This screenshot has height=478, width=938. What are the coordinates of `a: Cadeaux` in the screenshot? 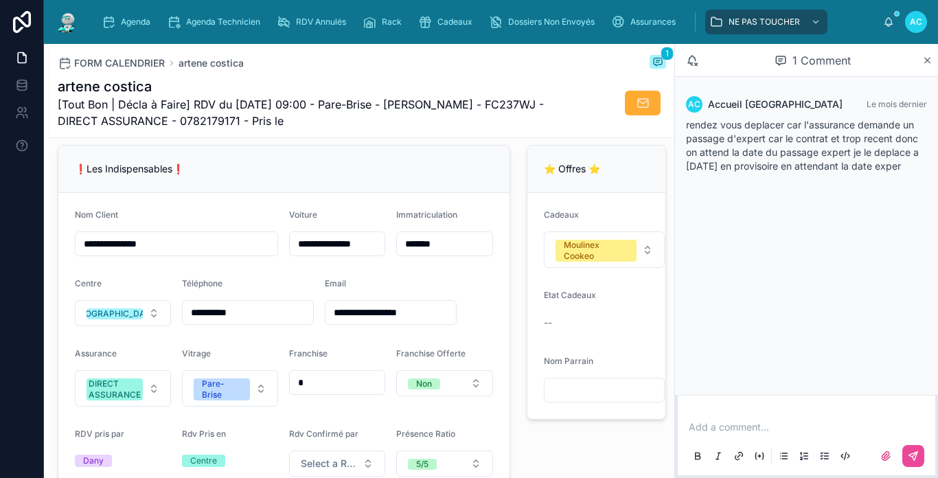 It's located at (448, 22).